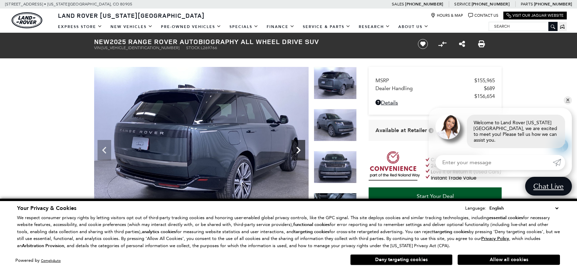 Image resolution: width=577 pixels, height=270 pixels. I want to click on span: MSRP, so click(425, 80).